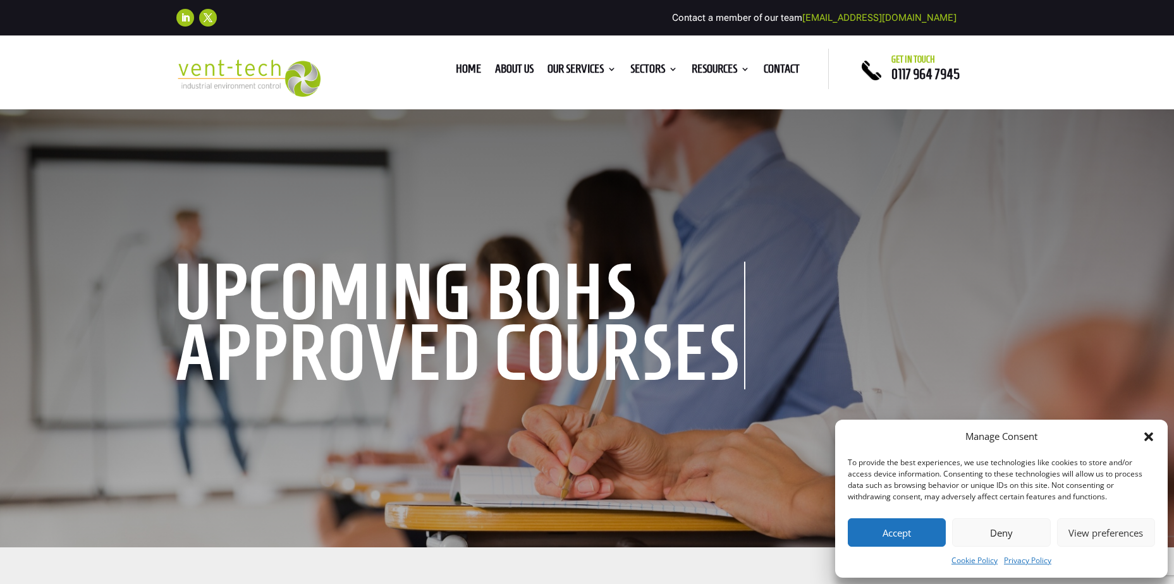 The height and width of the screenshot is (584, 1174). Describe the element at coordinates (1001, 533) in the screenshot. I see `button: Deny` at that location.